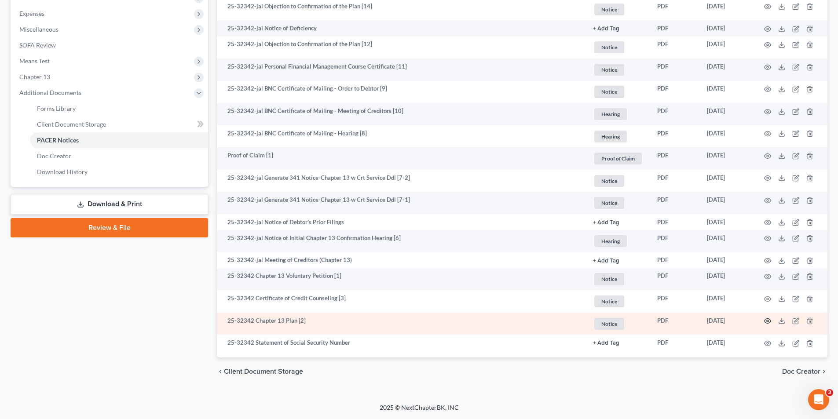  What do you see at coordinates (401, 69) in the screenshot?
I see `td: 25-32342-jal Personal Financial Management Course Certificate [11]` at bounding box center [401, 69].